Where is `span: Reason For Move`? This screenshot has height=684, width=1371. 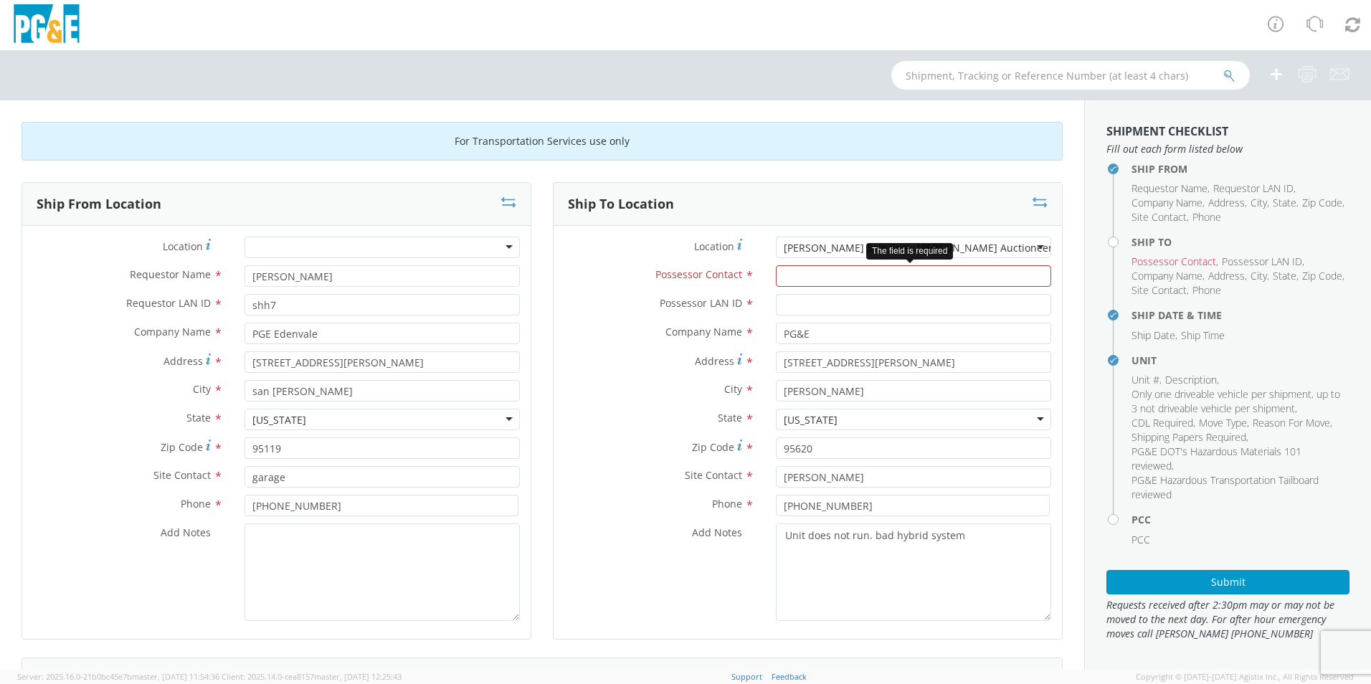
span: Reason For Move is located at coordinates (1291, 422).